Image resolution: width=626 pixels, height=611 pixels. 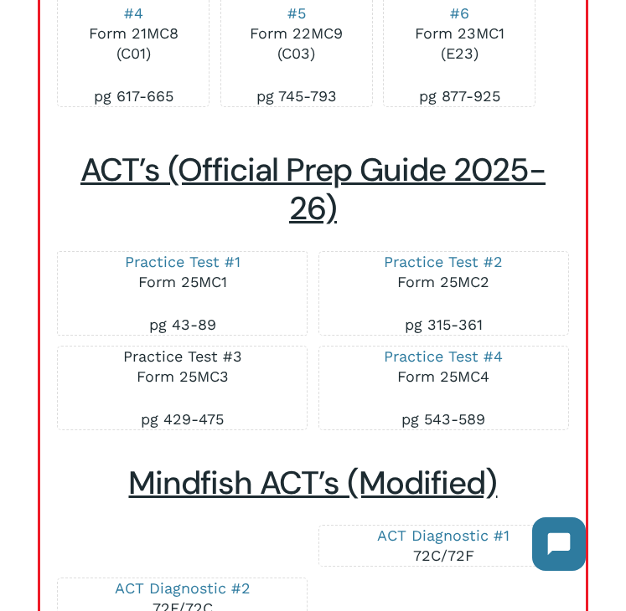 I want to click on a: Practice Test #2, so click(x=443, y=261).